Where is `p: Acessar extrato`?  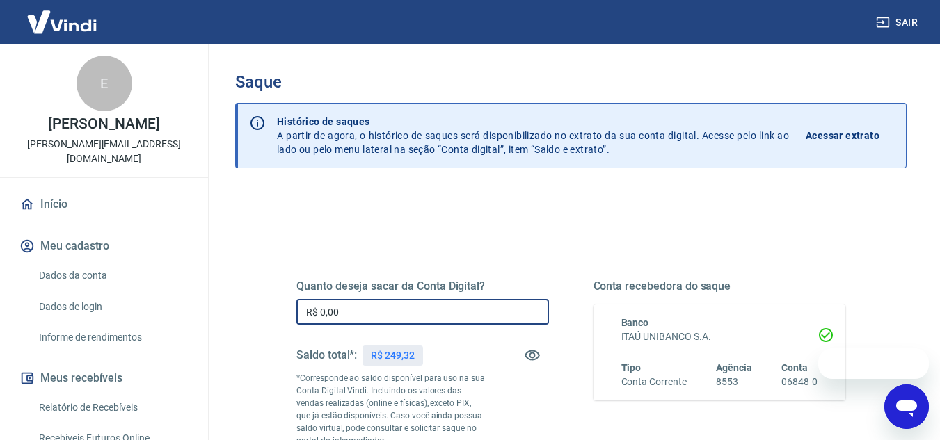
p: Acessar extrato is located at coordinates (842, 136).